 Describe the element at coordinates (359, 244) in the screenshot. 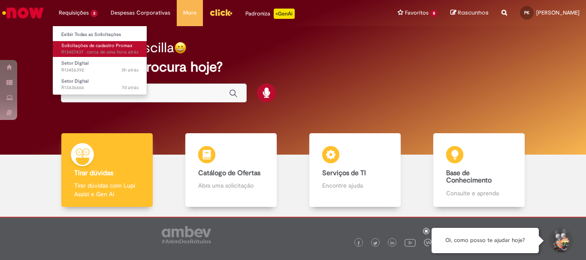

I see `img: logo_footer_facebook.png` at that location.